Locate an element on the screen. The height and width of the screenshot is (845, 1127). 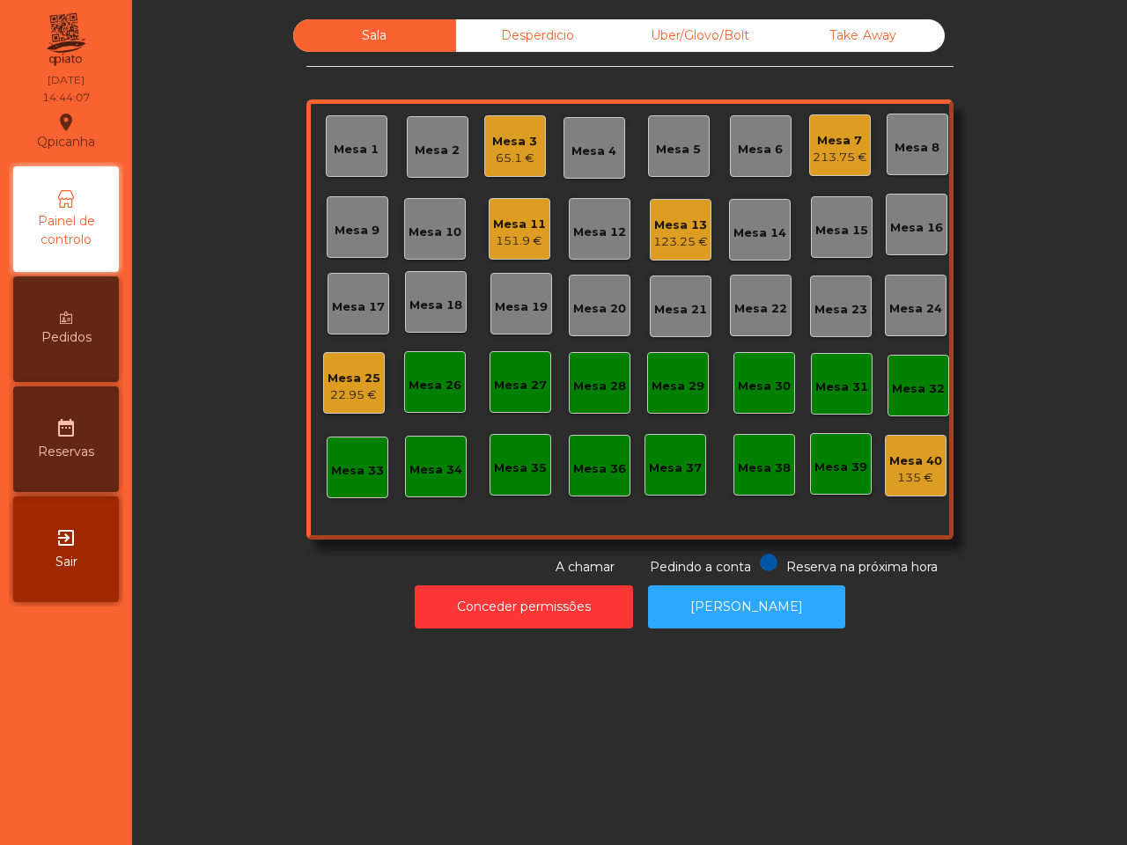
div: Mesa 34 is located at coordinates (436, 470).